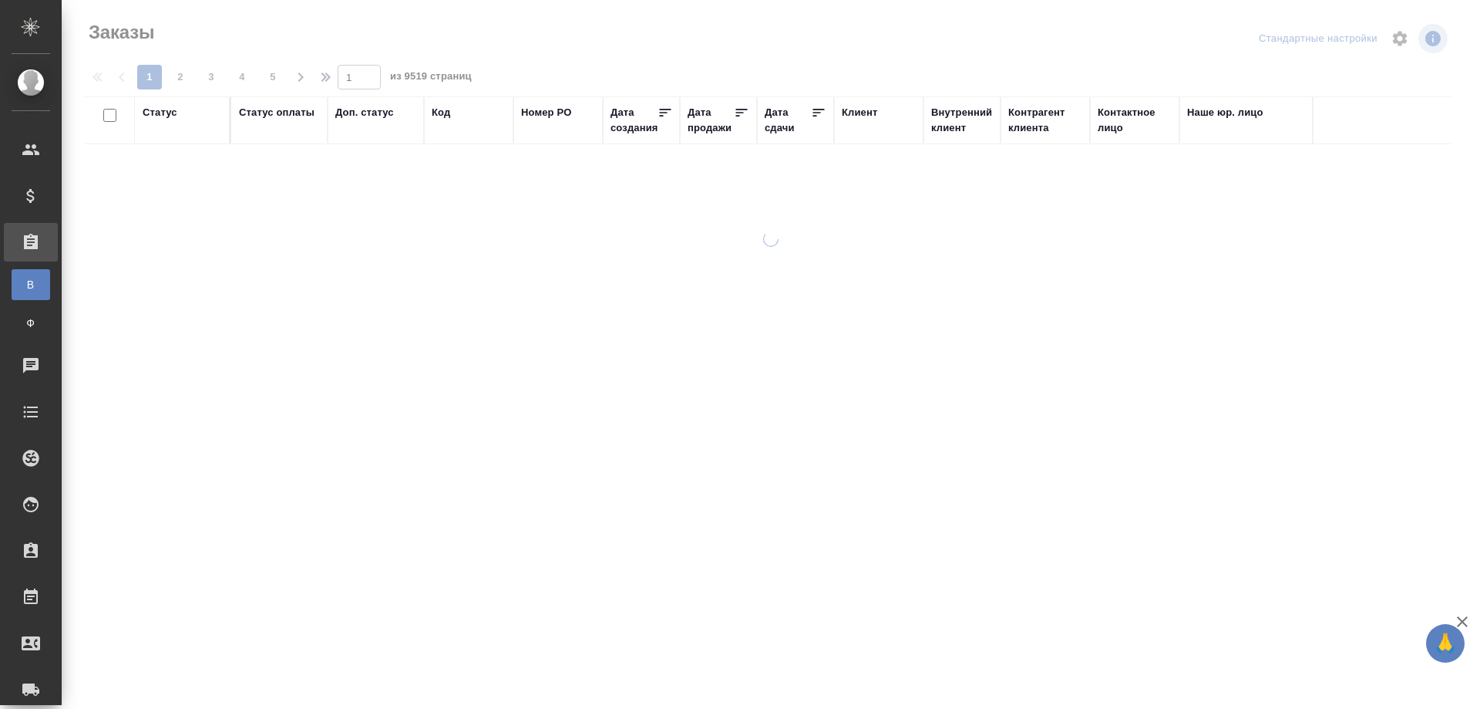  I want to click on div: Дата создания, so click(634, 120).